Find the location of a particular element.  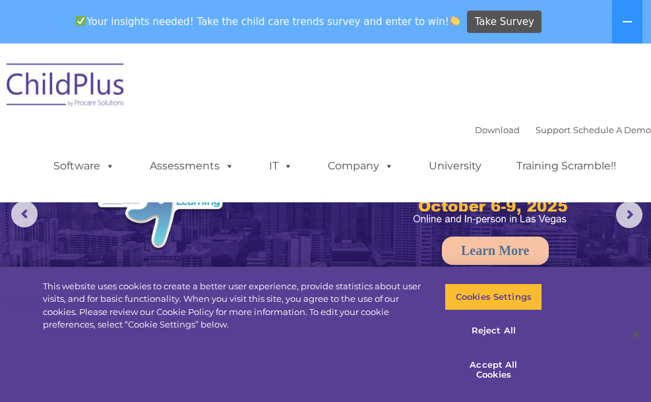

span: Your insights needed! Take the child care trends survey and enter to win! is located at coordinates (268, 21).